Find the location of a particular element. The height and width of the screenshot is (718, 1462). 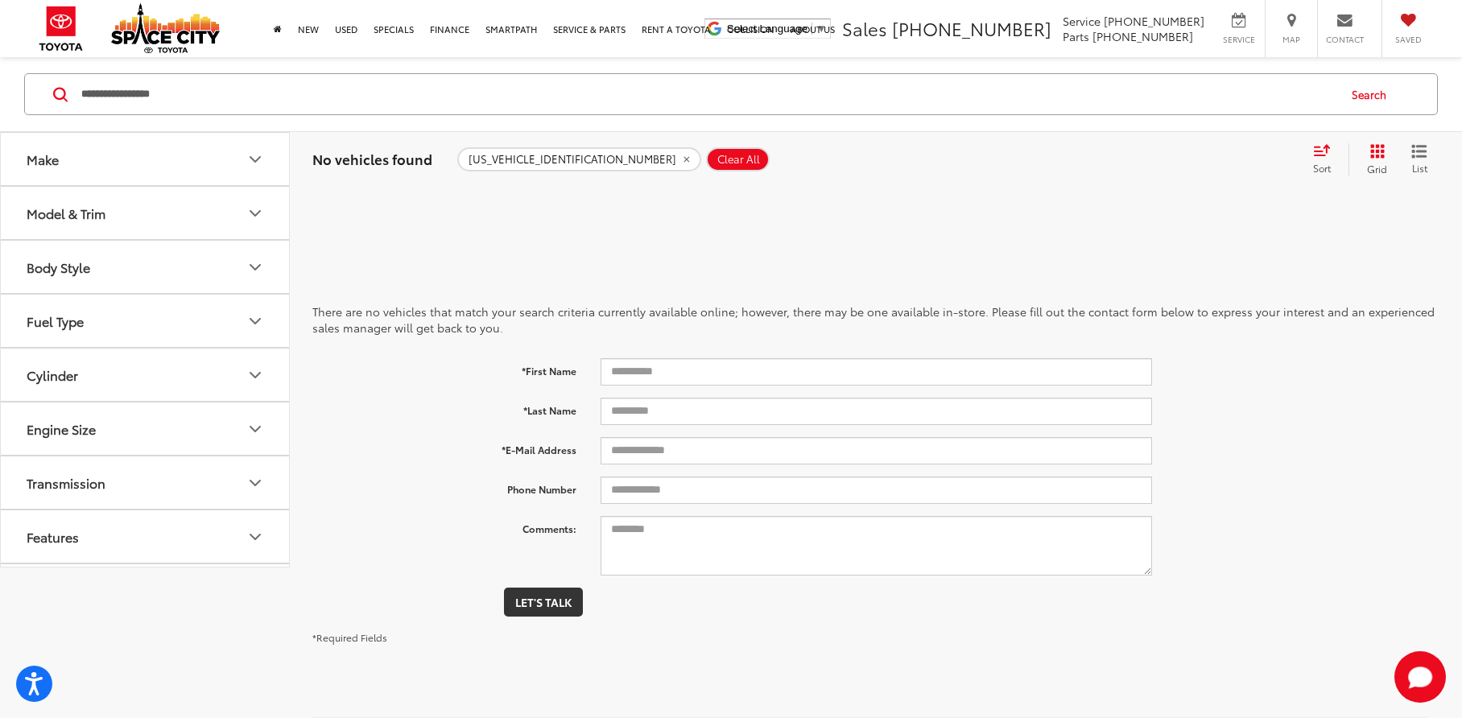

button: Body StyleBody Style is located at coordinates (146, 267).